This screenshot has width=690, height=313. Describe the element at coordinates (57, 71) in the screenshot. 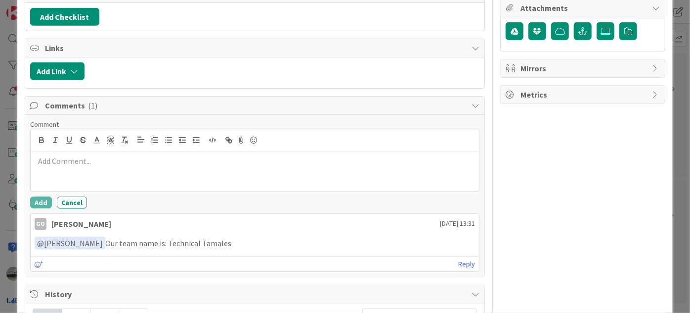

I see `button: Add Link` at that location.